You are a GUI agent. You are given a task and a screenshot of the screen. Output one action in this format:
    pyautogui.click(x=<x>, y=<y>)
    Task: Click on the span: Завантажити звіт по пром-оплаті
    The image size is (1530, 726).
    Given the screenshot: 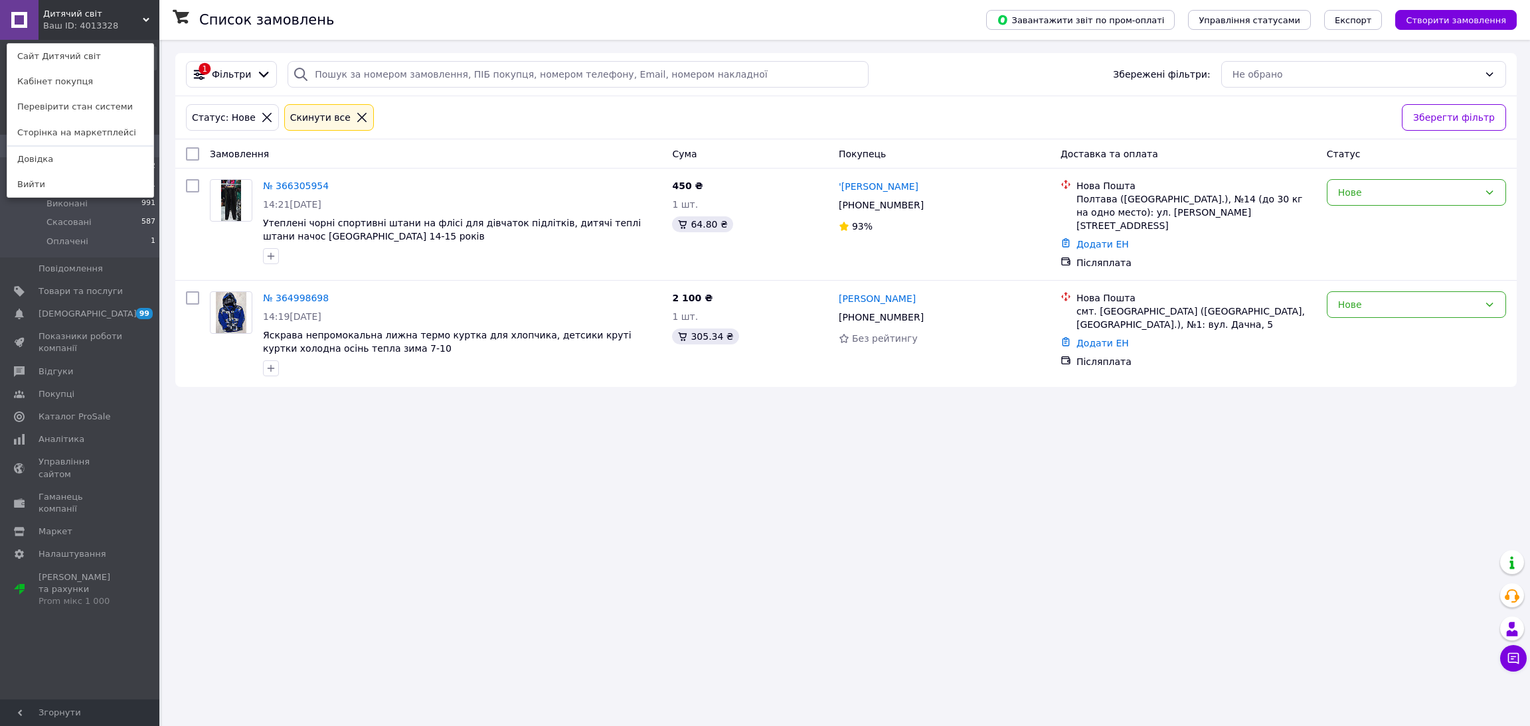 What is the action you would take?
    pyautogui.click(x=1080, y=20)
    